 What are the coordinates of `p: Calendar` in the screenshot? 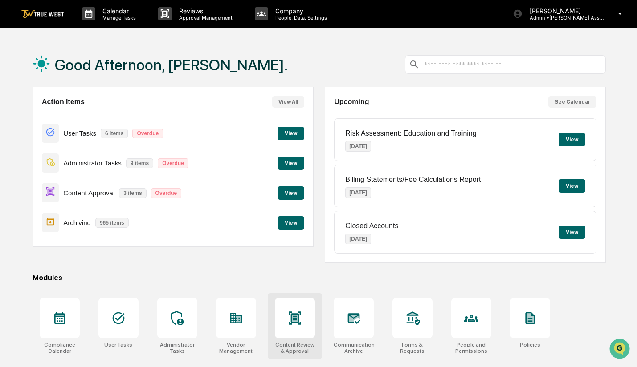 It's located at (118, 11).